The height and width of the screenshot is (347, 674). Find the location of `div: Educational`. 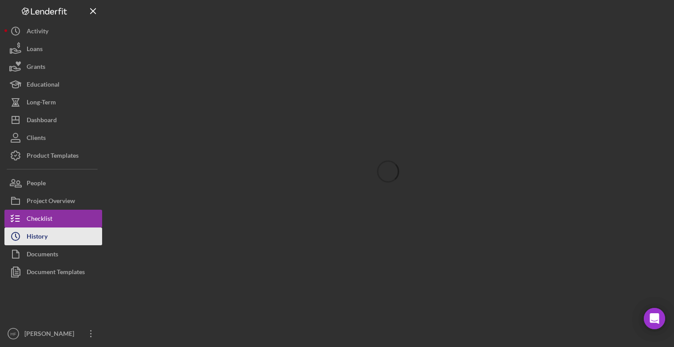

div: Educational is located at coordinates (43, 85).